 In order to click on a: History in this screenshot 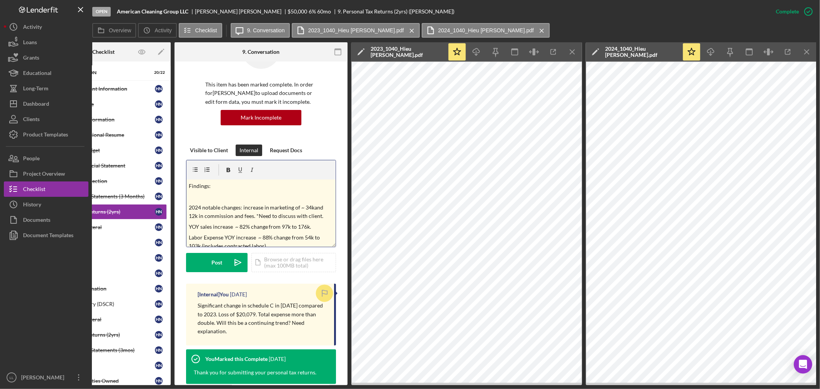, I will do `click(46, 204)`.